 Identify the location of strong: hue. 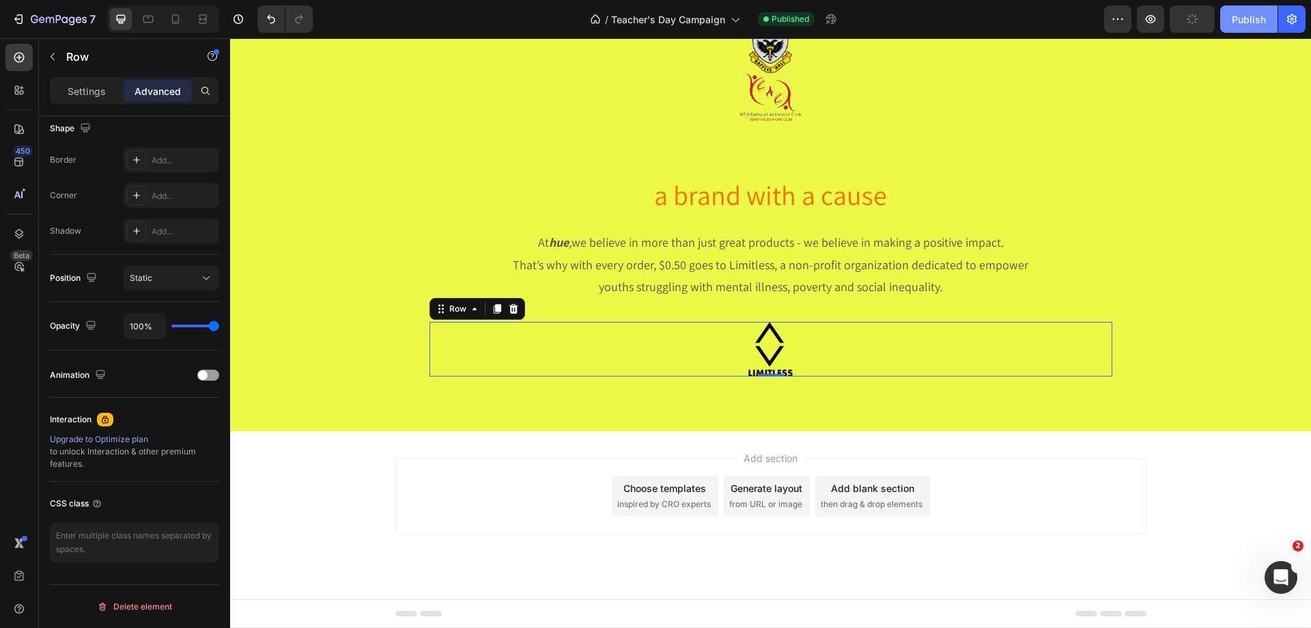
(329, 204).